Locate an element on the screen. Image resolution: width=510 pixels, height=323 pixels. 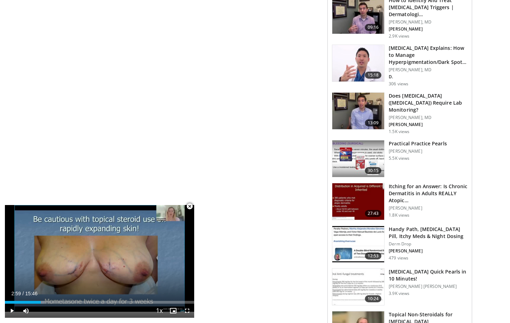
video-js: Video Player is located at coordinates (100, 258).